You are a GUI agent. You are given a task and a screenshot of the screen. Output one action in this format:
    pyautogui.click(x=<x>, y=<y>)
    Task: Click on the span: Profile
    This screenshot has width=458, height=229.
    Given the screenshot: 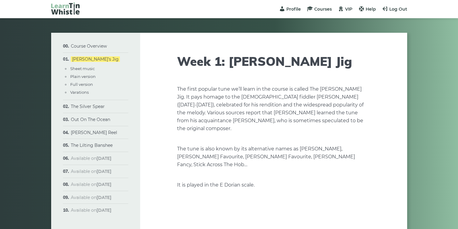 What is the action you would take?
    pyautogui.click(x=294, y=9)
    